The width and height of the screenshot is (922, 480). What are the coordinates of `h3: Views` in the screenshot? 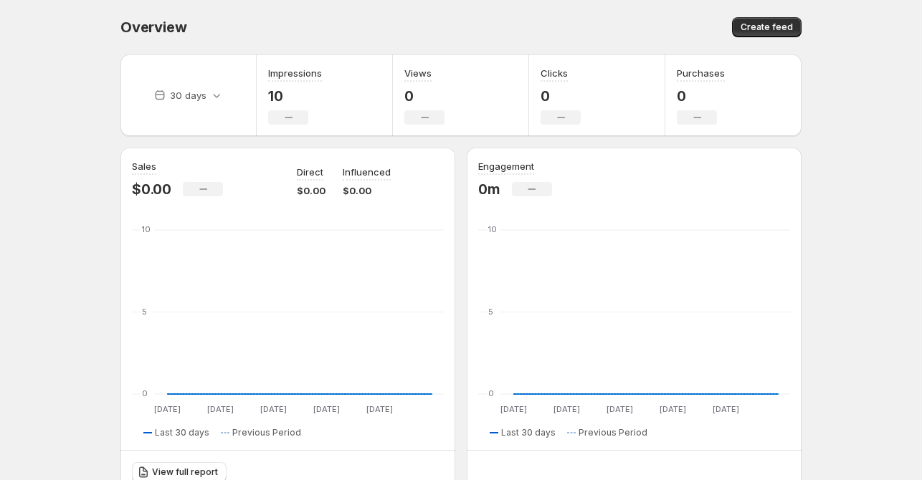 It's located at (418, 73).